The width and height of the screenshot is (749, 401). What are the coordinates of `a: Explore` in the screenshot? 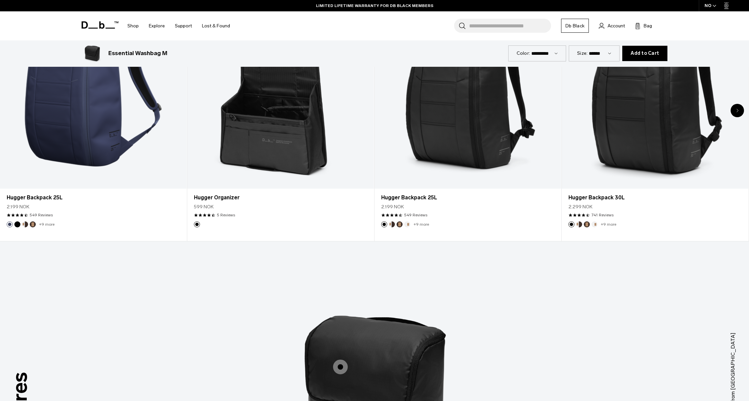 It's located at (157, 26).